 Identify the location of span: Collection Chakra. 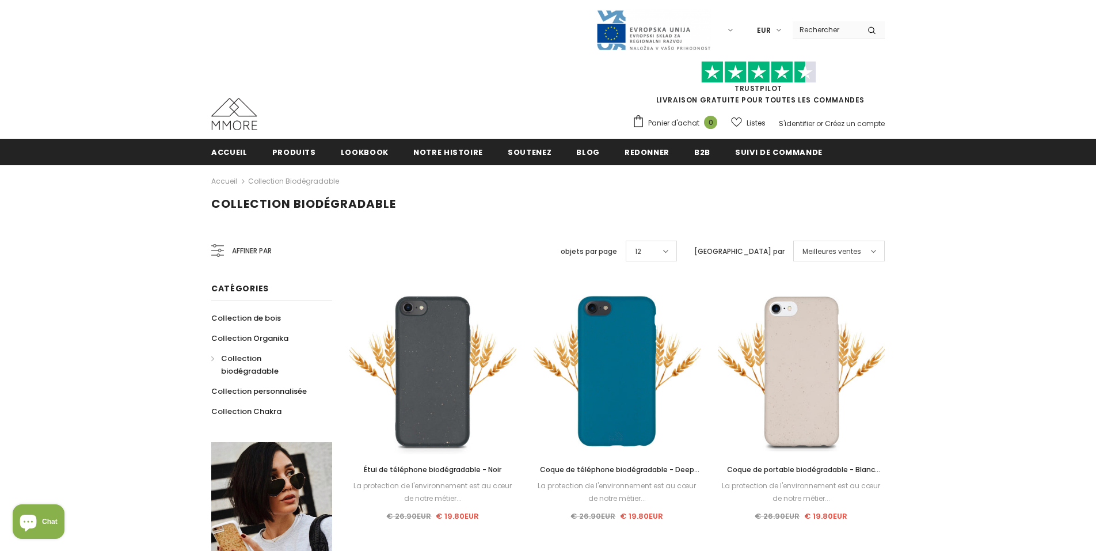
(246, 411).